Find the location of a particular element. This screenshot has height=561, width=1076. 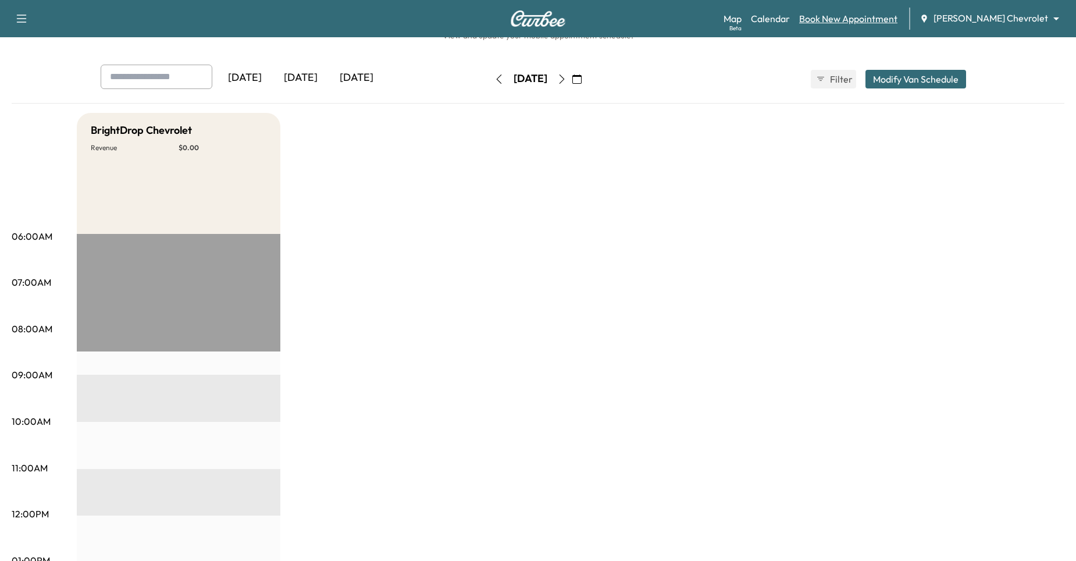

p: $ 0.00 is located at coordinates (222, 148).